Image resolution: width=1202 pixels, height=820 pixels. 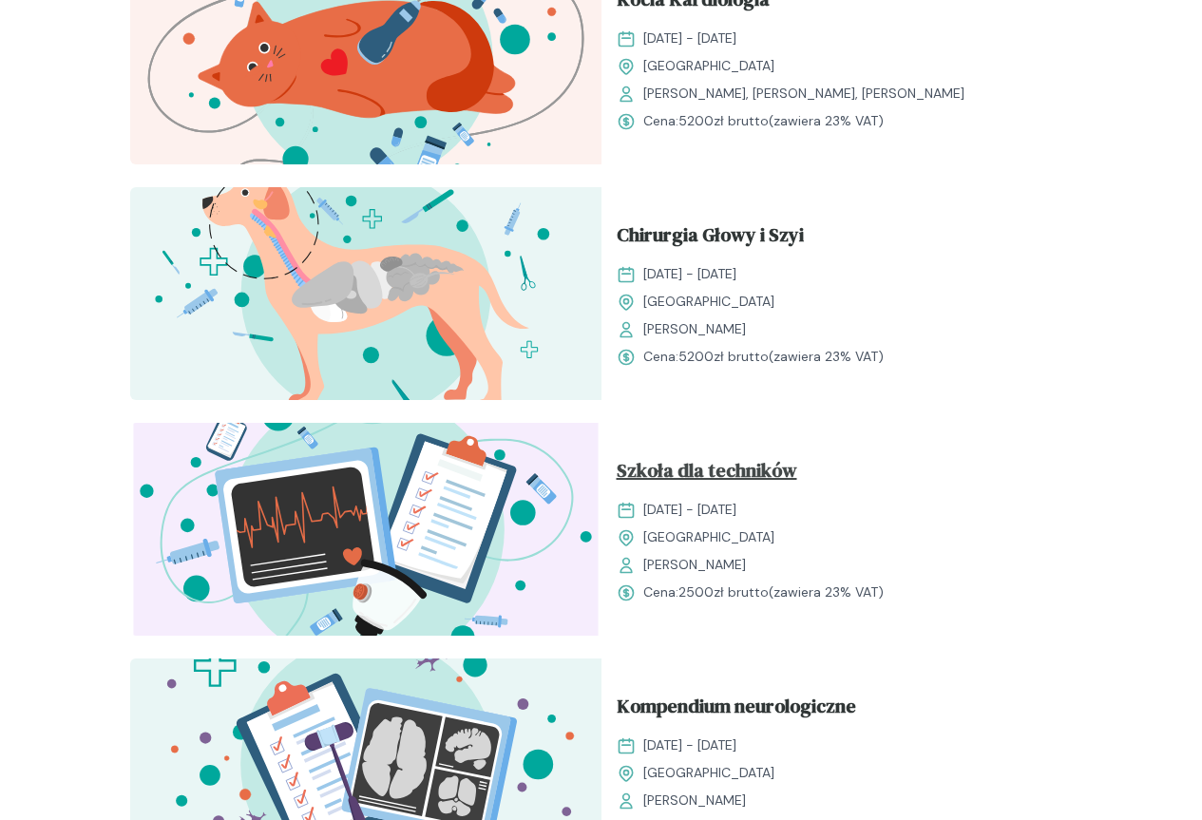 I want to click on span: 2500 zł brutto, so click(x=723, y=592).